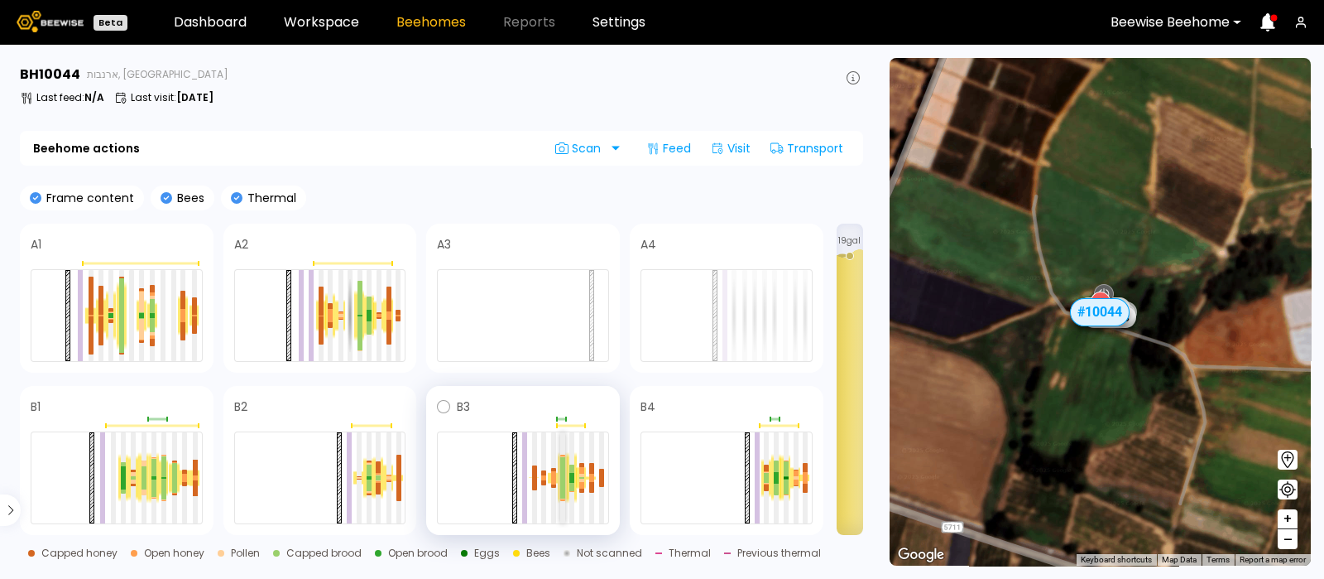 Image resolution: width=1324 pixels, height=579 pixels. I want to click on a: Terms (opens in new tab), so click(1218, 559).